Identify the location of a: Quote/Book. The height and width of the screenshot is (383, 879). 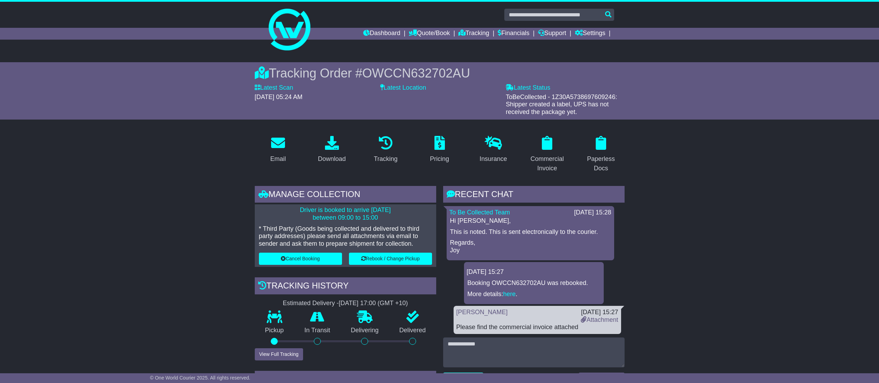
(429, 34).